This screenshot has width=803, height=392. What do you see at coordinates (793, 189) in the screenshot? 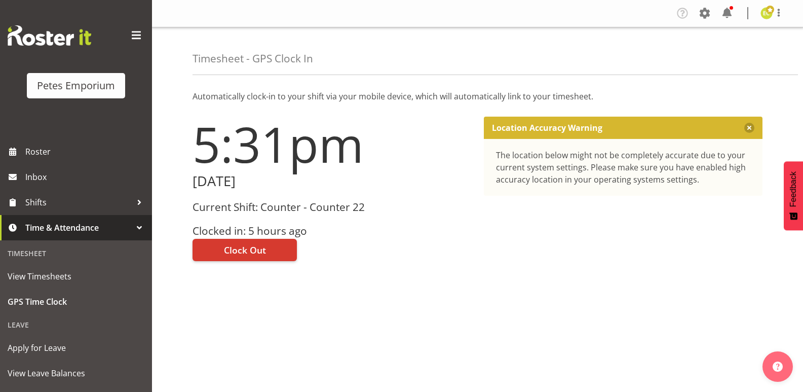
I see `span: Feedback` at bounding box center [793, 189].